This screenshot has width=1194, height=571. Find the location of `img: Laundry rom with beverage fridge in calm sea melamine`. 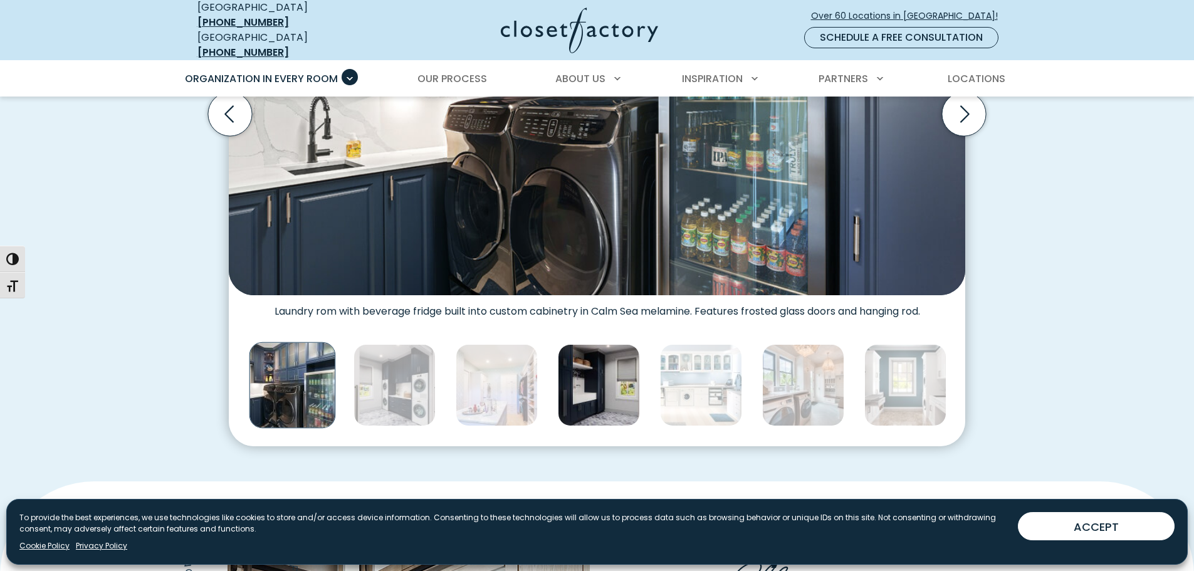

img: Laundry rom with beverage fridge in calm sea melamine is located at coordinates (293, 385).